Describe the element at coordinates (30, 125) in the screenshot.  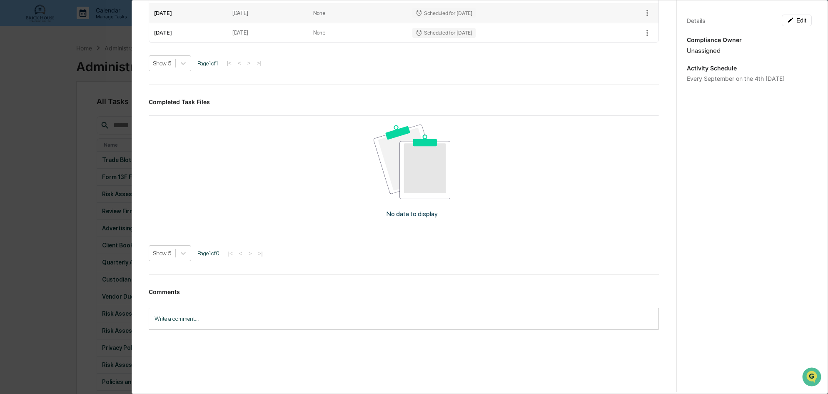
I see `a: 🔎Data Lookup` at that location.